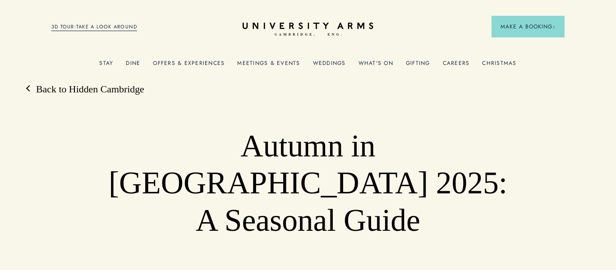 The image size is (616, 270). Describe the element at coordinates (528, 27) in the screenshot. I see `span: Make a Booking` at that location.